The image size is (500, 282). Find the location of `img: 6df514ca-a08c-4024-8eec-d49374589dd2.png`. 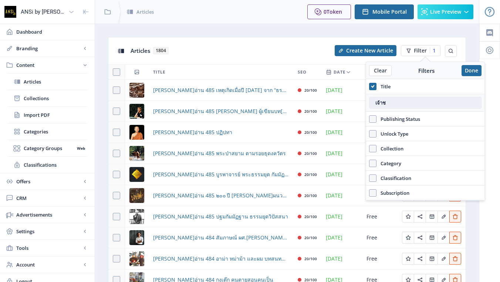

img: 6df514ca-a08c-4024-8eec-d49374589dd2.png is located at coordinates (137, 111).